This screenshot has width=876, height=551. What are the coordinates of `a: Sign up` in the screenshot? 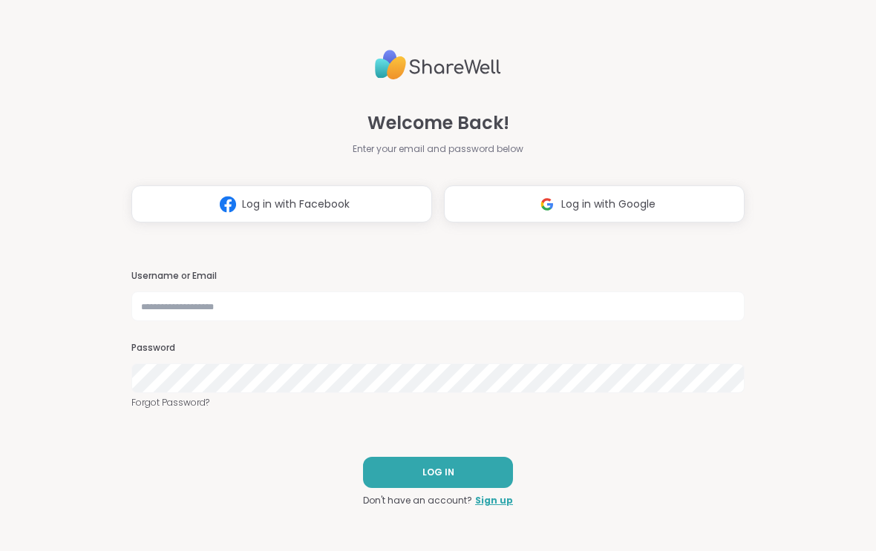 It's located at (494, 501).